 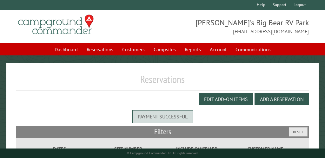 I want to click on a: Dashboard, so click(x=66, y=50).